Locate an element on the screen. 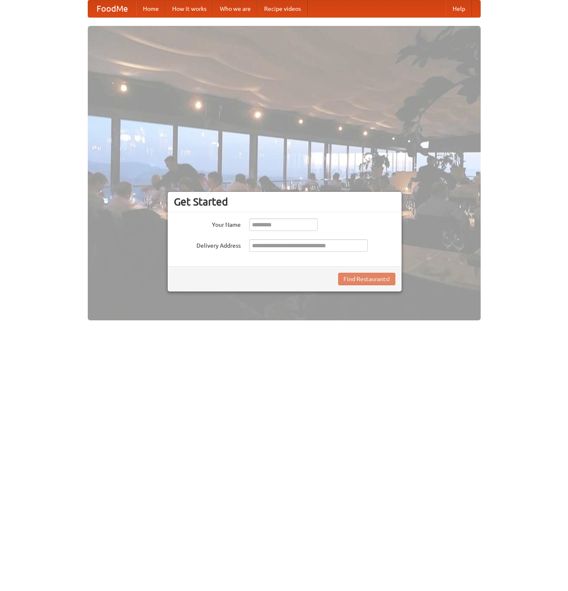 The width and height of the screenshot is (568, 591). h3: Get Started is located at coordinates (284, 202).